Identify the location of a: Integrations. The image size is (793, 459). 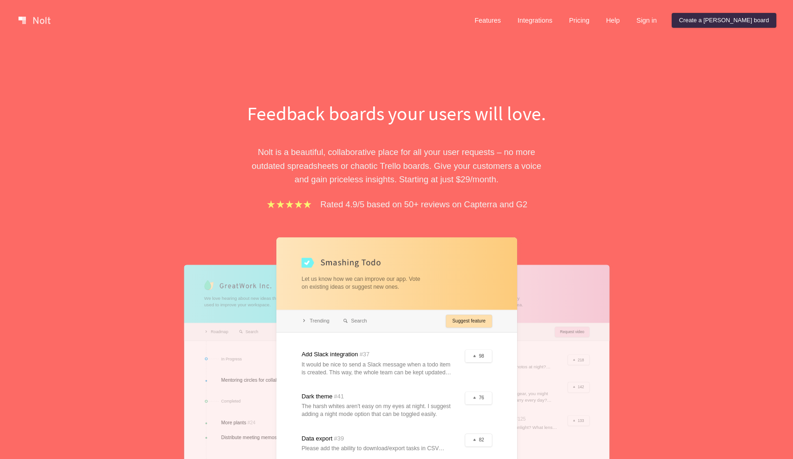
(535, 20).